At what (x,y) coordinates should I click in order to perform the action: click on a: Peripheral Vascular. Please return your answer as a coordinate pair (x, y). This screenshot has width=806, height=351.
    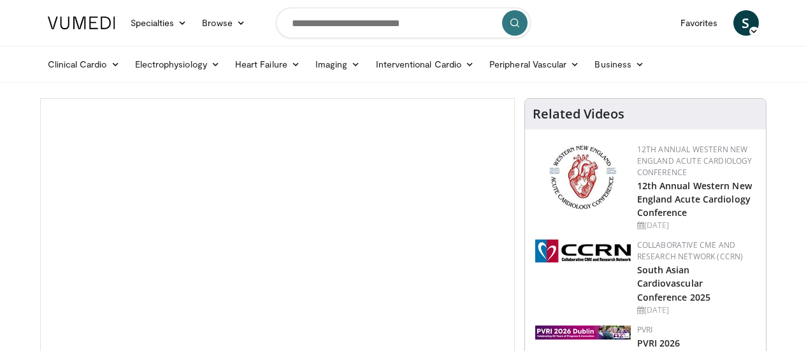
    Looking at the image, I should click on (534, 64).